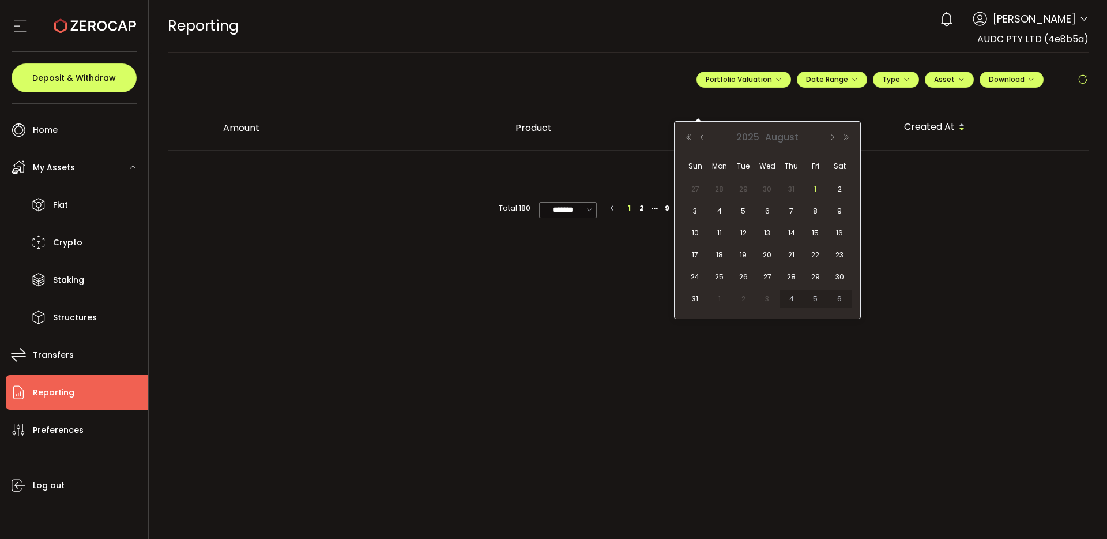 Image resolution: width=1107 pixels, height=539 pixels. Describe the element at coordinates (696, 166) in the screenshot. I see `th: Sun` at that location.